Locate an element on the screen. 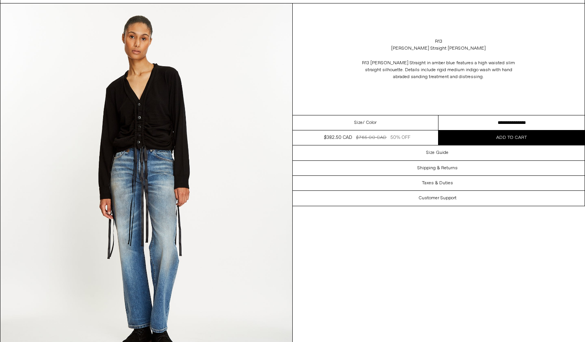  div: $765.00 CAD is located at coordinates (371, 138).